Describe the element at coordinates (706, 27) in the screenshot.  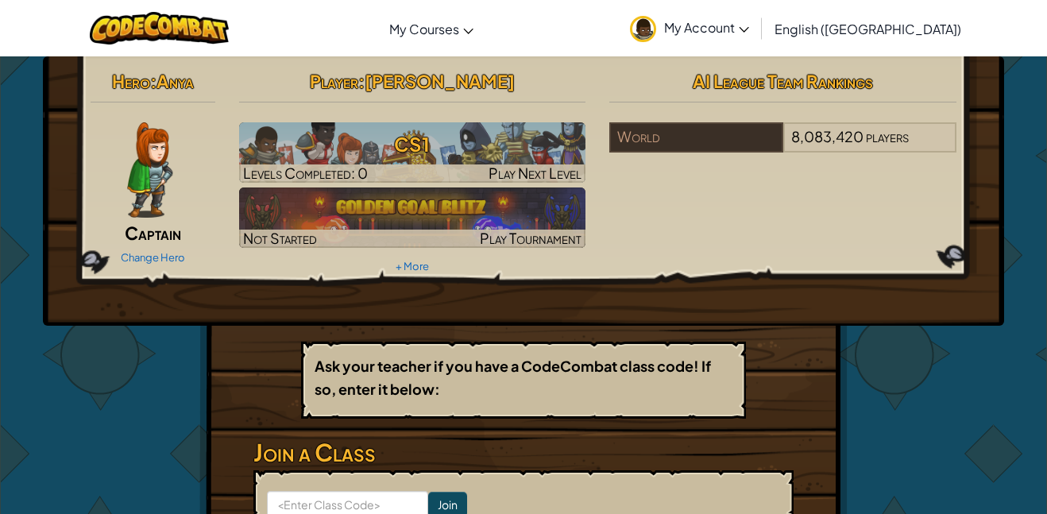
I see `span: My Account` at that location.